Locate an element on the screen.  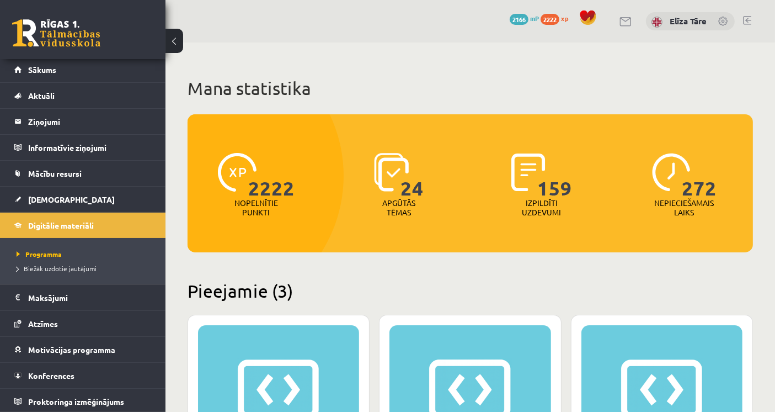
span: Sākums is located at coordinates (42, 70).